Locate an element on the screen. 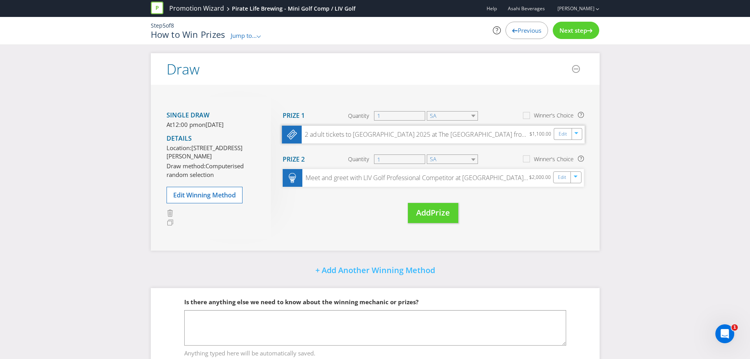  span: 1 is located at coordinates (735, 327).